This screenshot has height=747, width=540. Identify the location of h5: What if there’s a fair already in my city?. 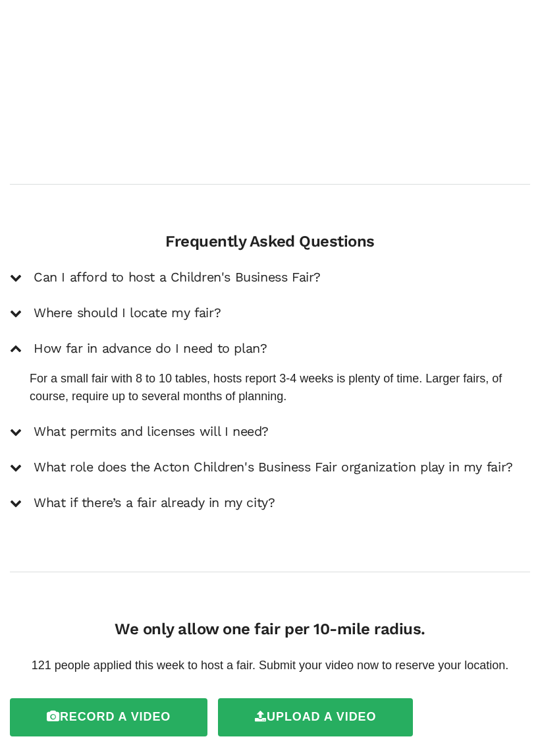
(154, 503).